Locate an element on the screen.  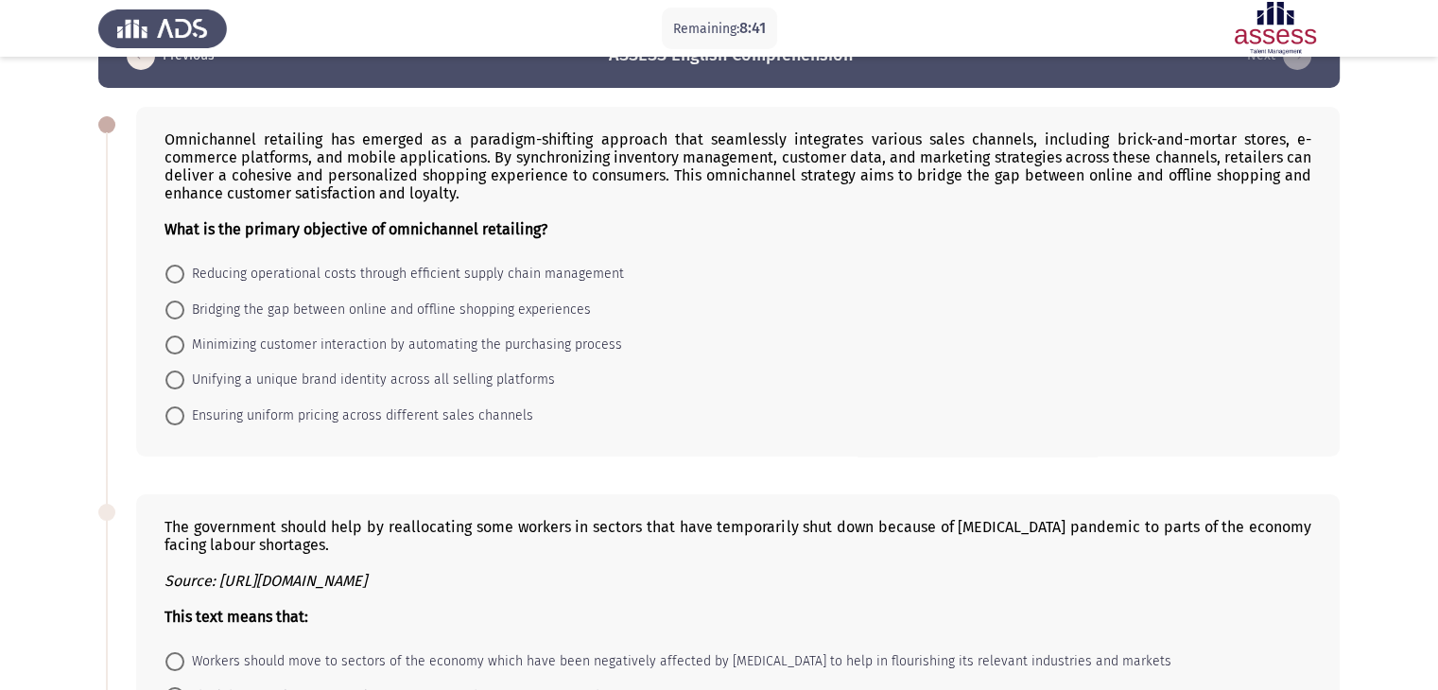
span: Bridging the gap between online and offline shopping experiences is located at coordinates (388, 310).